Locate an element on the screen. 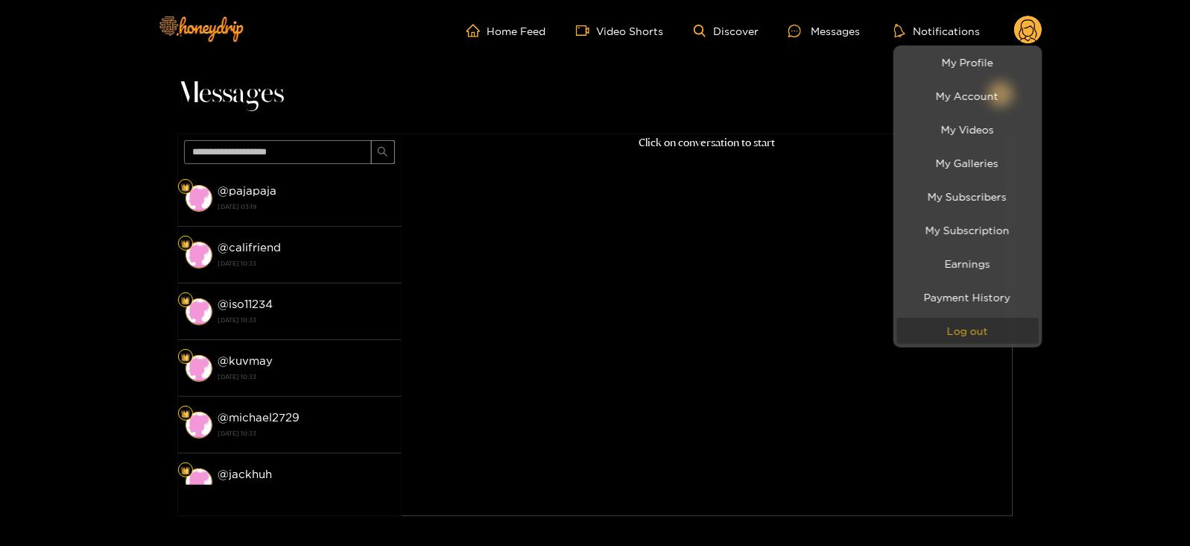 This screenshot has width=1190, height=546. a: My Subscription is located at coordinates (968, 230).